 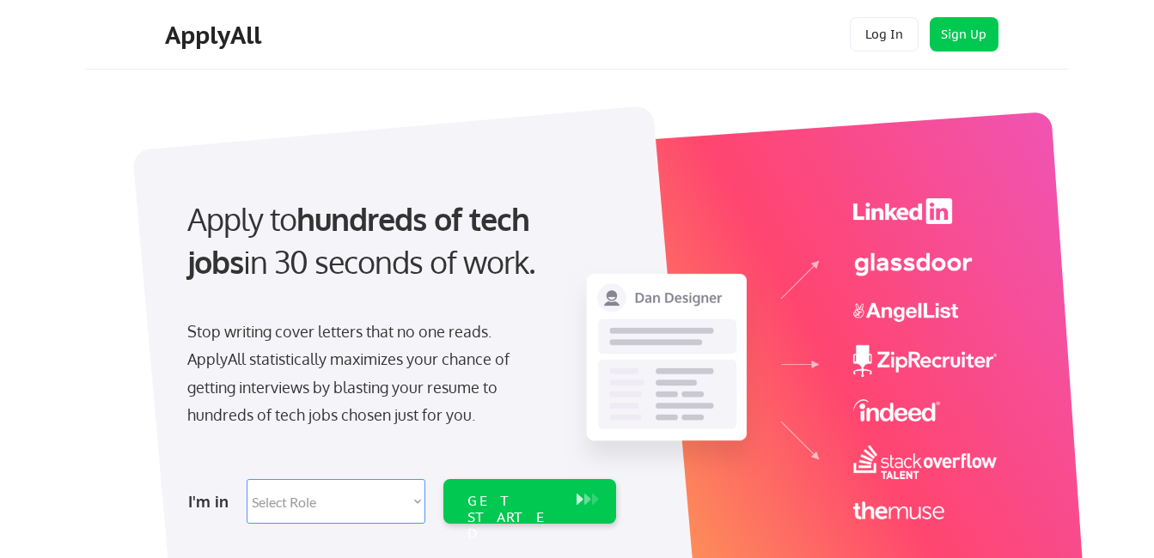 I want to click on strong: hundreds of tech jobs, so click(x=362, y=240).